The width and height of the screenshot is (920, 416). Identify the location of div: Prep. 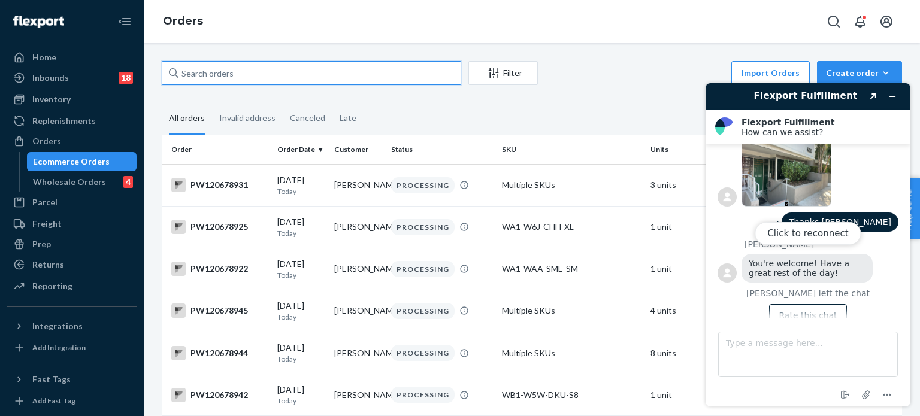
(41, 244).